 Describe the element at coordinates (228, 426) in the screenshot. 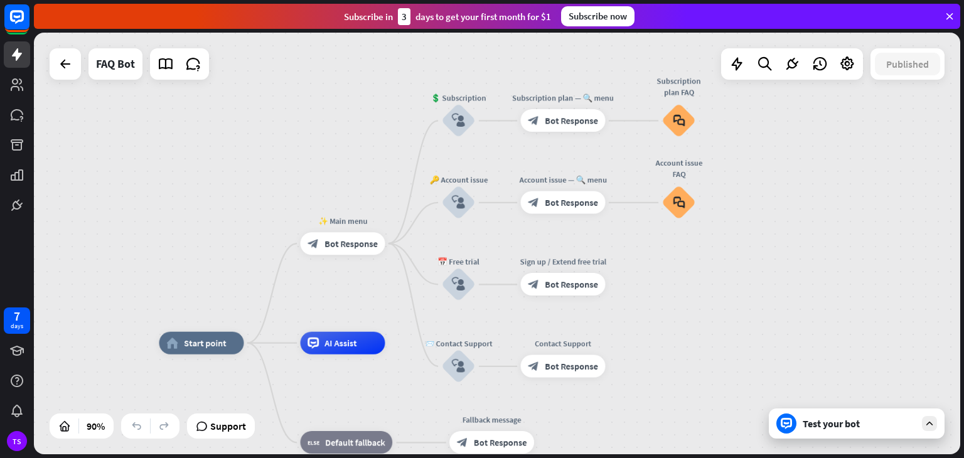

I see `span: Support` at that location.